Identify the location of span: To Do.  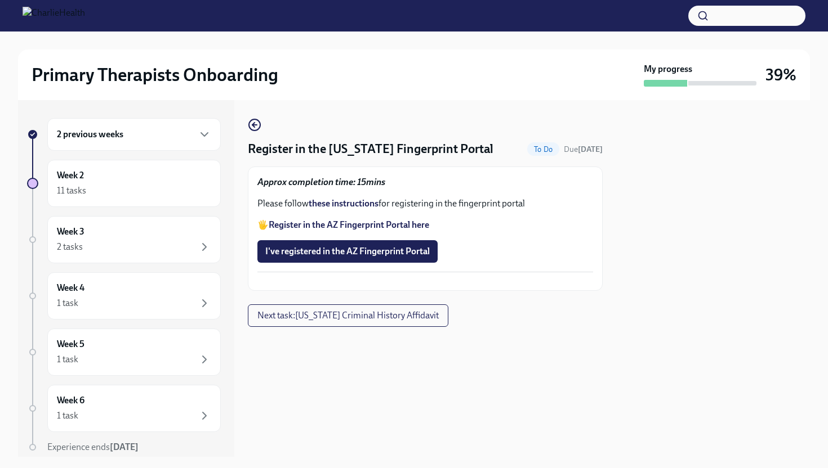
(543, 149).